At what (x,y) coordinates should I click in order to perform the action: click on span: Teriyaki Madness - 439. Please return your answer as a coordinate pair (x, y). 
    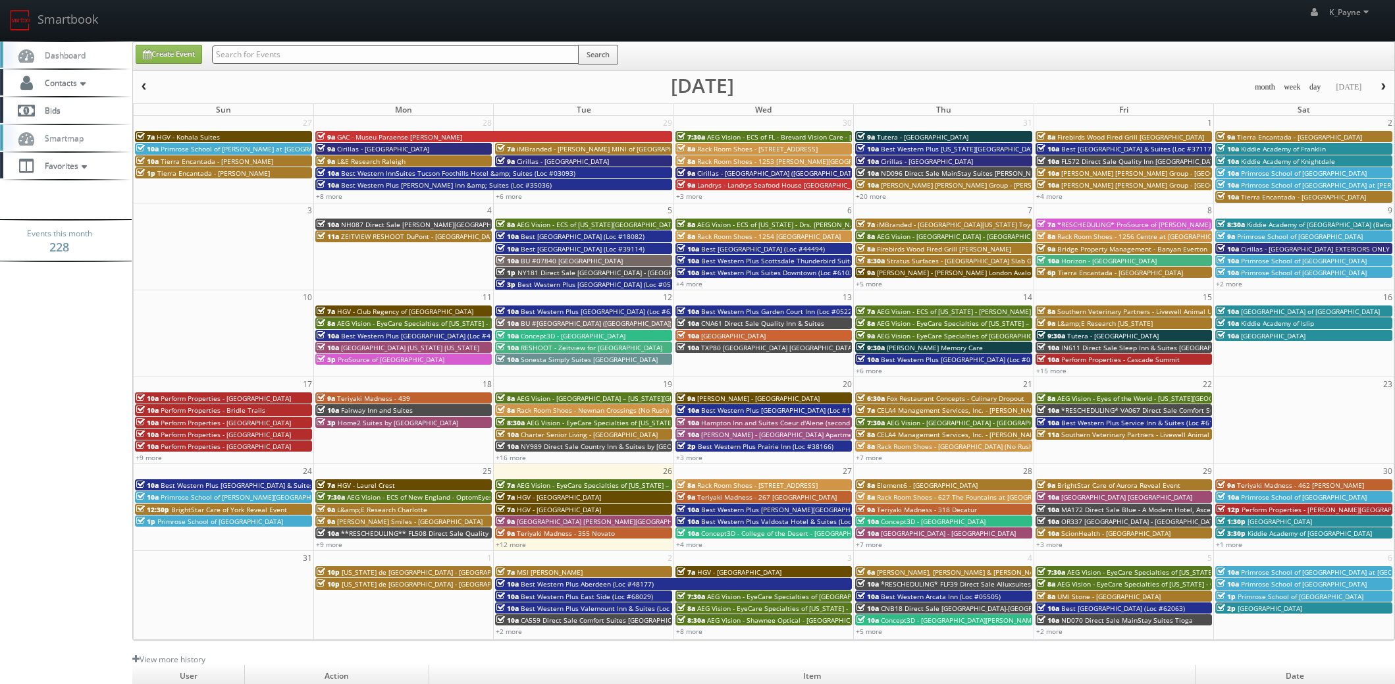
    Looking at the image, I should click on (373, 398).